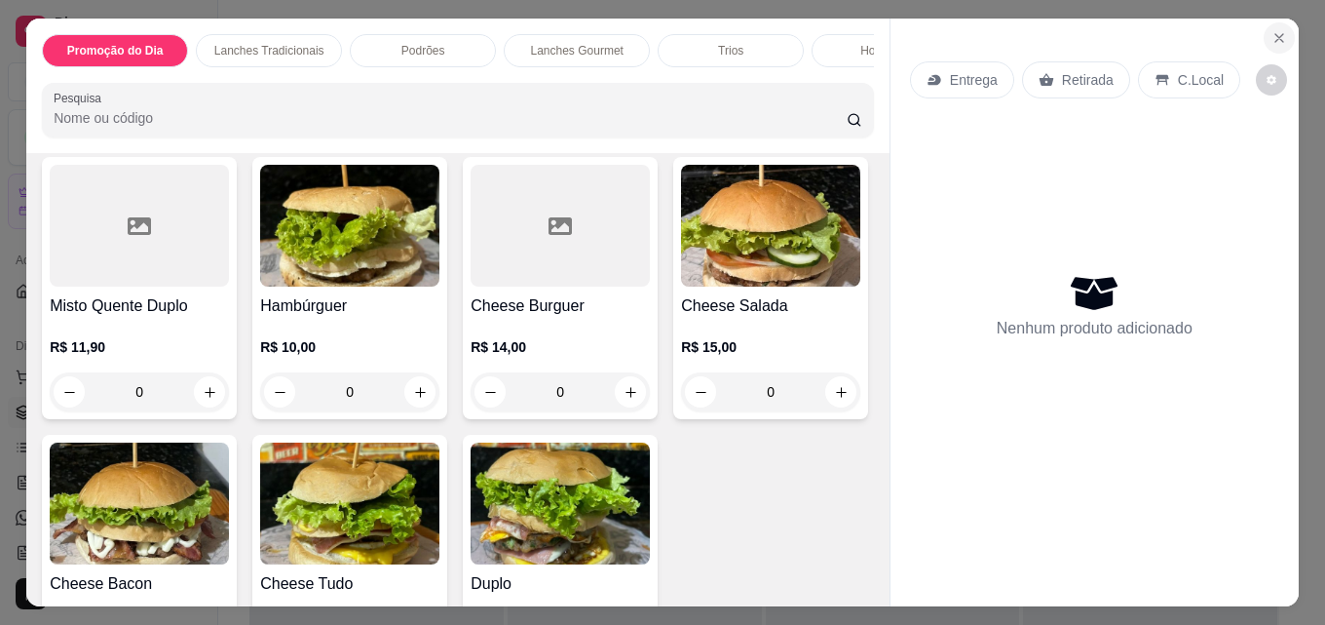 The image size is (1325, 625). What do you see at coordinates (771, 306) in the screenshot?
I see `h4: Cheese Salada` at bounding box center [771, 306].